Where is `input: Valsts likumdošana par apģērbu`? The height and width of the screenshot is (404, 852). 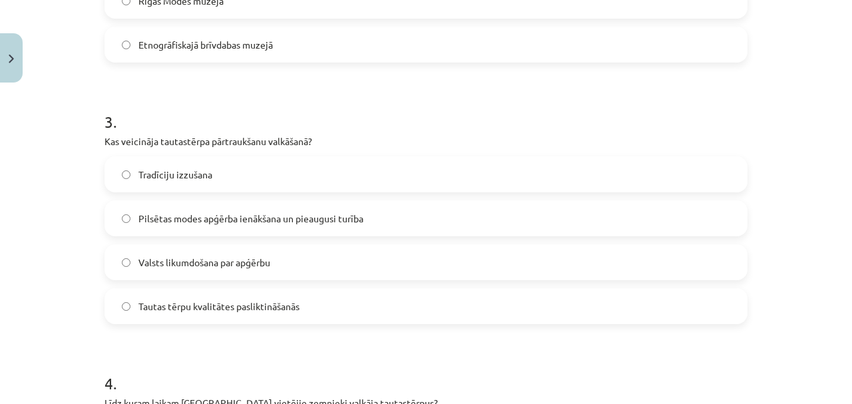 input: Valsts likumdošana par apģērbu is located at coordinates (126, 262).